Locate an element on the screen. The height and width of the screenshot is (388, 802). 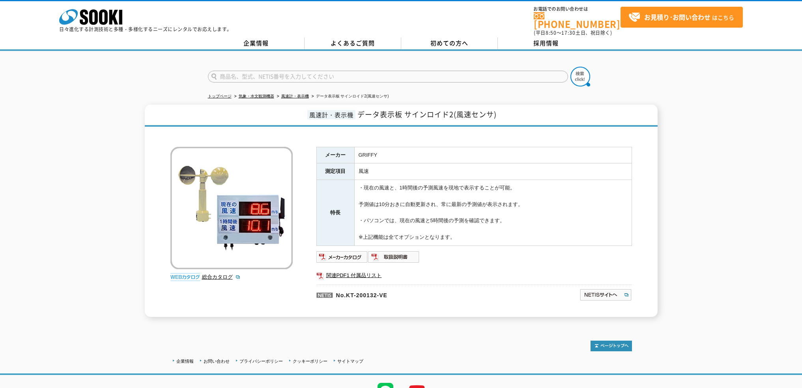
a: よくあるご質問 is located at coordinates (353, 43).